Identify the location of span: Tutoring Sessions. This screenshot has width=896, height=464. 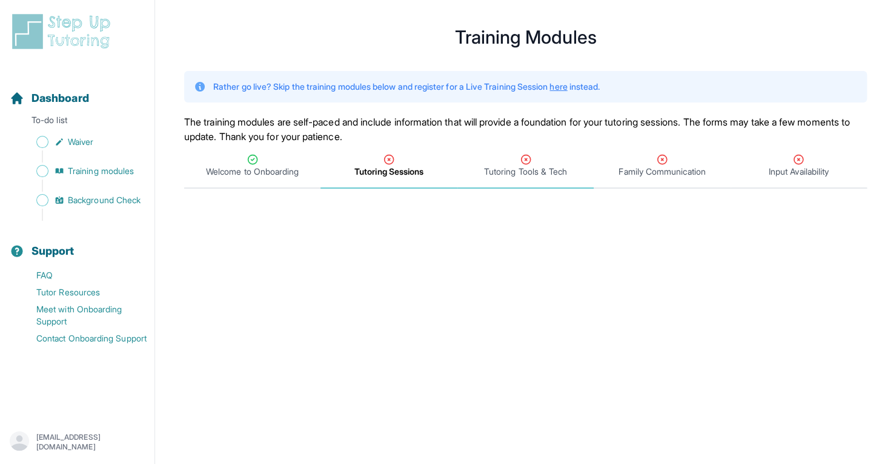
(389, 172).